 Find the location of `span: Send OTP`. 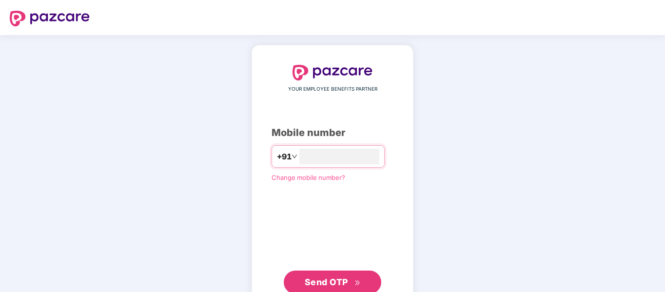

span: Send OTP is located at coordinates (326, 282).